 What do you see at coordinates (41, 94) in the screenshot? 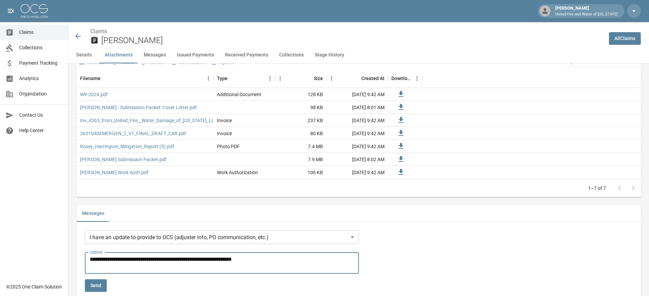
I see `span: Organization` at bounding box center [41, 94].